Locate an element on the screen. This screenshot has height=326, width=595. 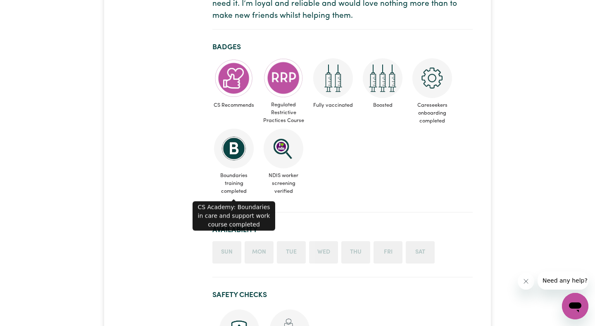
span: Careseekers onboarding completed is located at coordinates (432, 113).